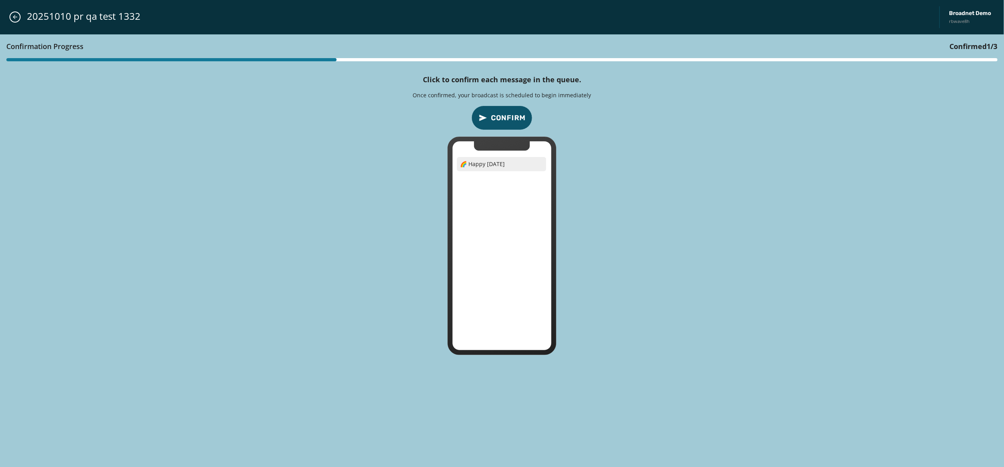 This screenshot has height=467, width=1004. What do you see at coordinates (971, 21) in the screenshot?
I see `span: rbwave8h` at bounding box center [971, 21].